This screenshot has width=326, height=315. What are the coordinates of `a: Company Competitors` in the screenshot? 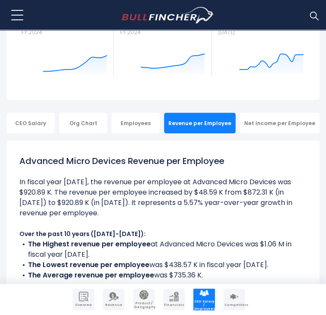 It's located at (234, 299).